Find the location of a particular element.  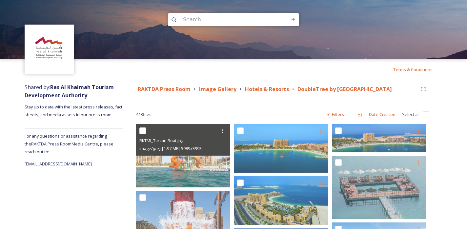

span: Shared by: is located at coordinates (69, 91).